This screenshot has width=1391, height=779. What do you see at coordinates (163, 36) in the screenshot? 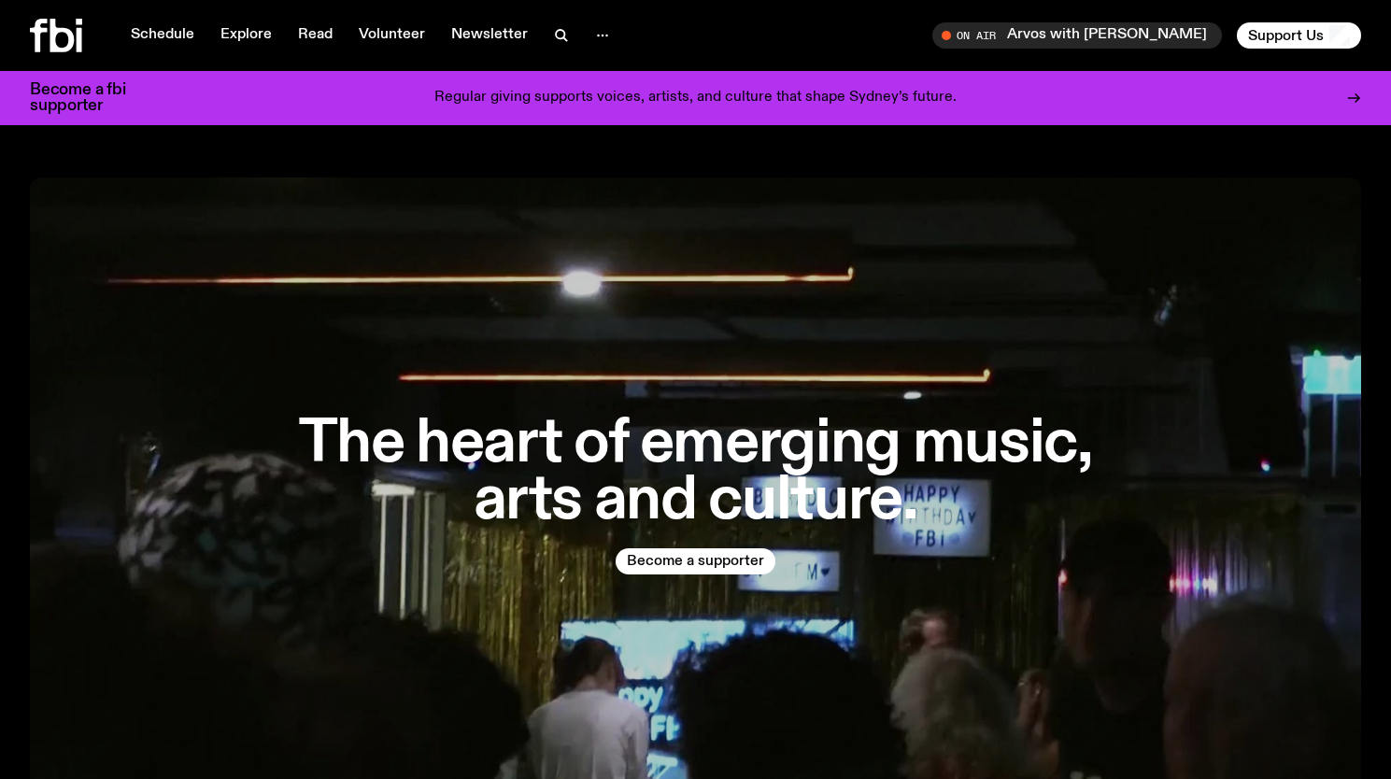
I see `a: Schedule` at bounding box center [163, 36].